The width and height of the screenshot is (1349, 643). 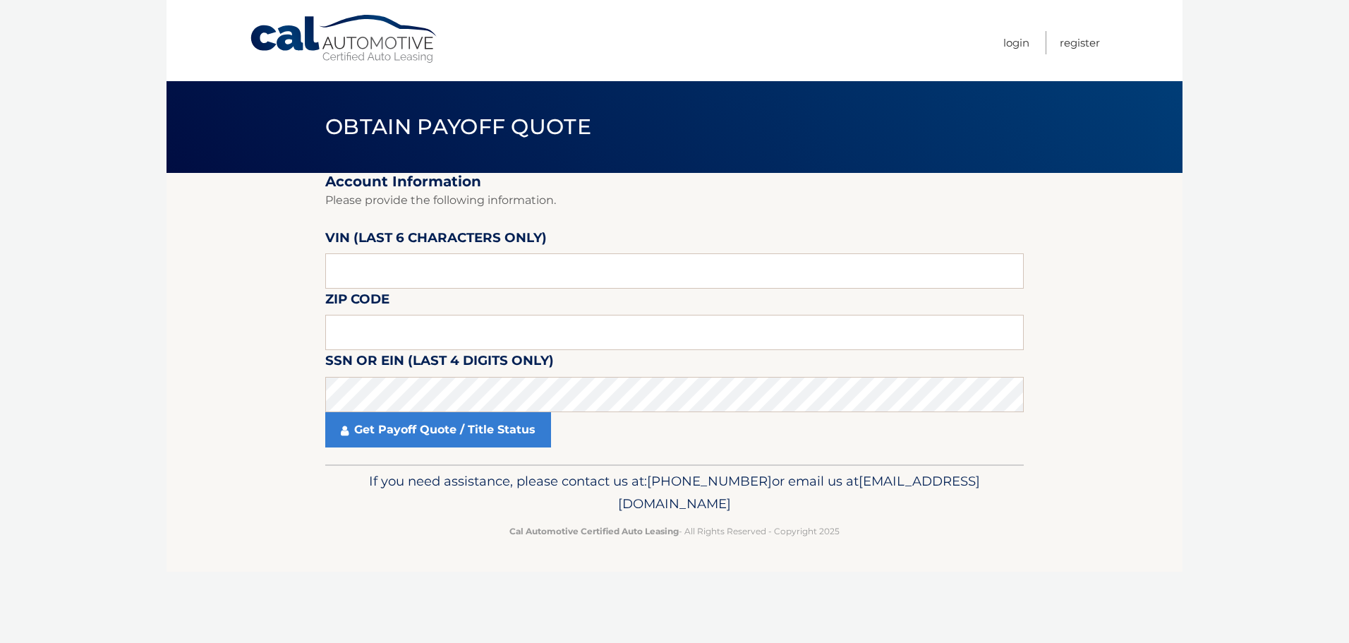 What do you see at coordinates (674, 181) in the screenshot?
I see `h2: Account Information` at bounding box center [674, 181].